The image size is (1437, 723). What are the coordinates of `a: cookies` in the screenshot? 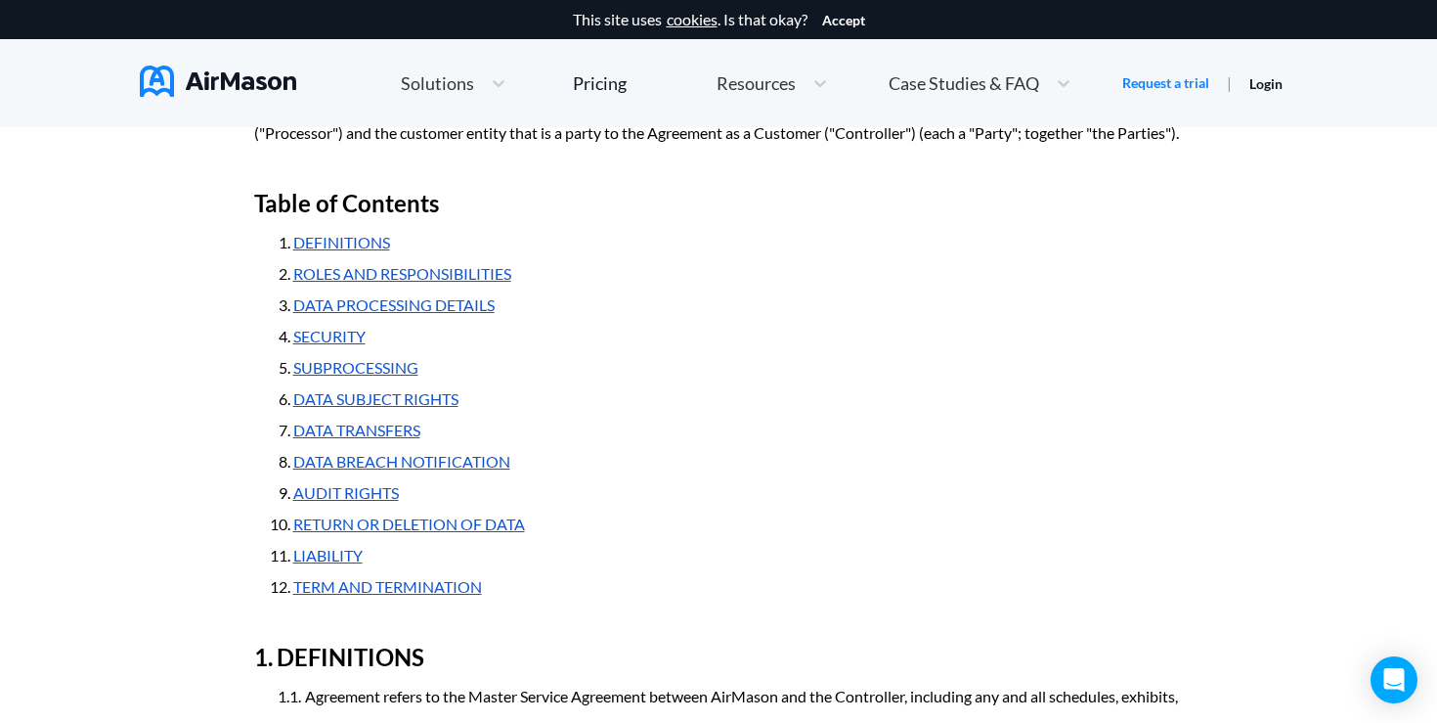 It's located at (692, 20).